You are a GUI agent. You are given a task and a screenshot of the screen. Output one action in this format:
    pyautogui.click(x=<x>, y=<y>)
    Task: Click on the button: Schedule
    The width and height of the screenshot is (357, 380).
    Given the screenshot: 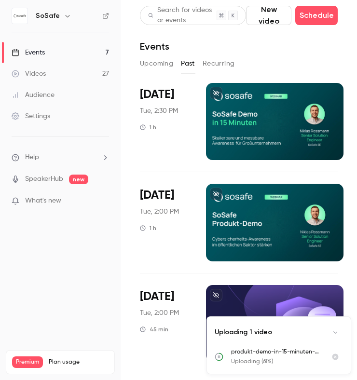 What is the action you would take?
    pyautogui.click(x=316, y=15)
    